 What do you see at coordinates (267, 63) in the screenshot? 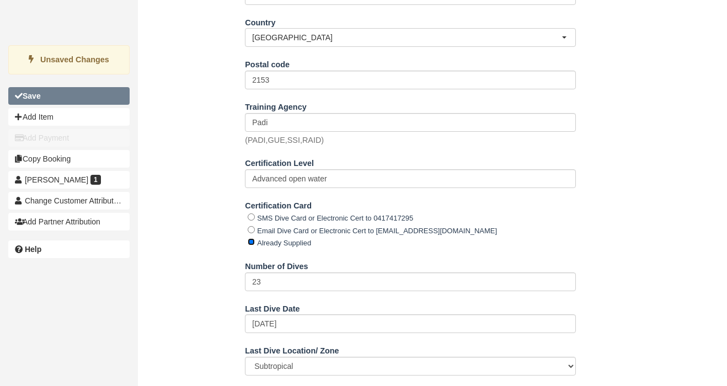
I see `label: Postal code` at bounding box center [267, 63].